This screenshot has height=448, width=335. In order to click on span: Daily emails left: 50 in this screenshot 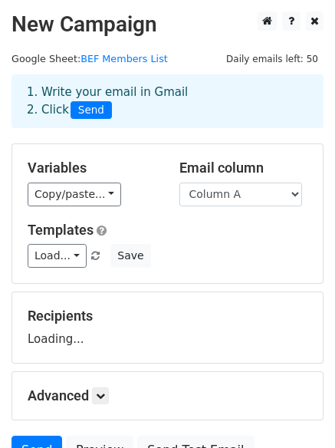, I will do `click(272, 59)`.